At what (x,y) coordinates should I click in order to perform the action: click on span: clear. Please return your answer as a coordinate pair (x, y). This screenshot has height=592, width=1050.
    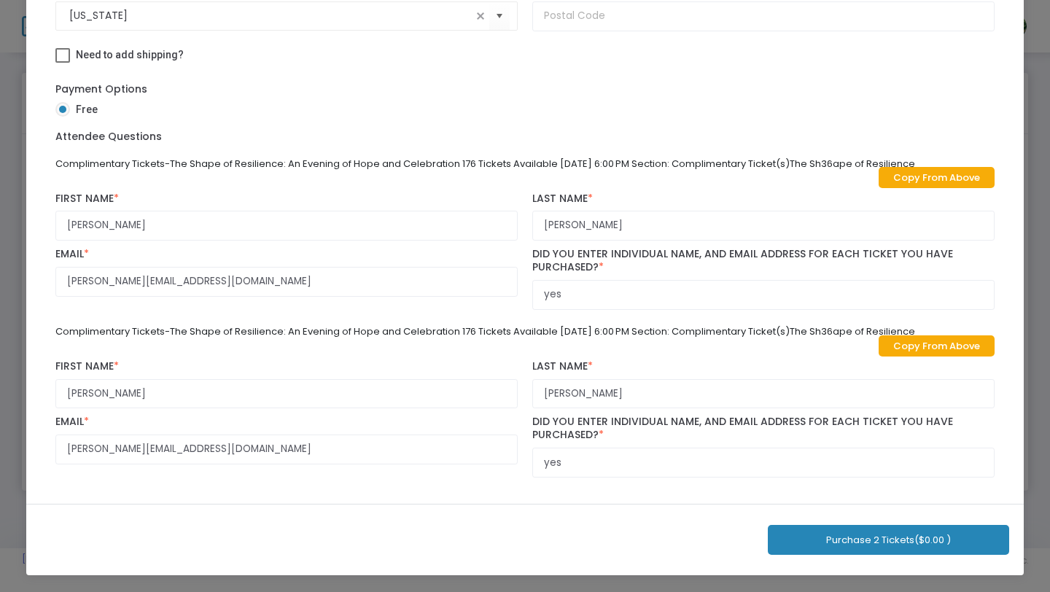
    Looking at the image, I should click on (481, 16).